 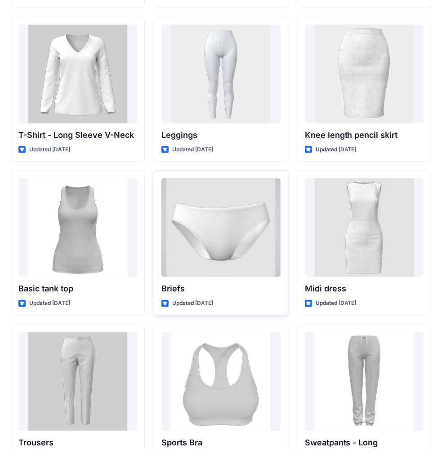 I want to click on p: T-Shirt - Long Sleeve V-Neck, so click(x=78, y=135).